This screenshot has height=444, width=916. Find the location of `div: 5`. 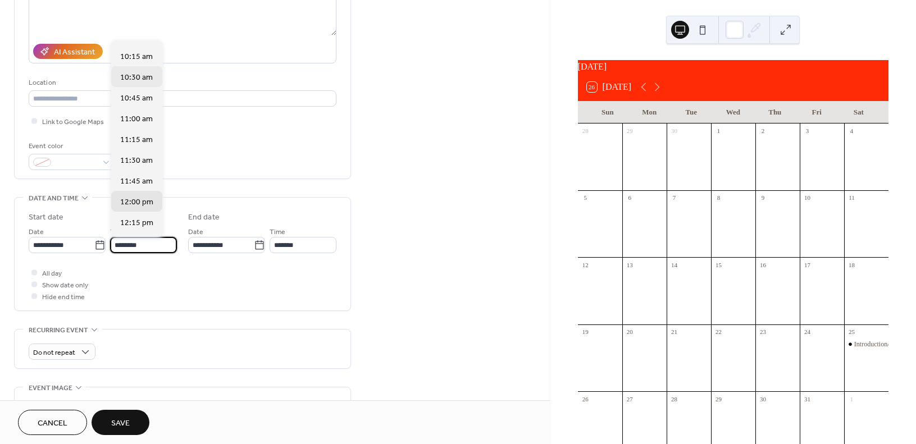

div: 5 is located at coordinates (585, 198).